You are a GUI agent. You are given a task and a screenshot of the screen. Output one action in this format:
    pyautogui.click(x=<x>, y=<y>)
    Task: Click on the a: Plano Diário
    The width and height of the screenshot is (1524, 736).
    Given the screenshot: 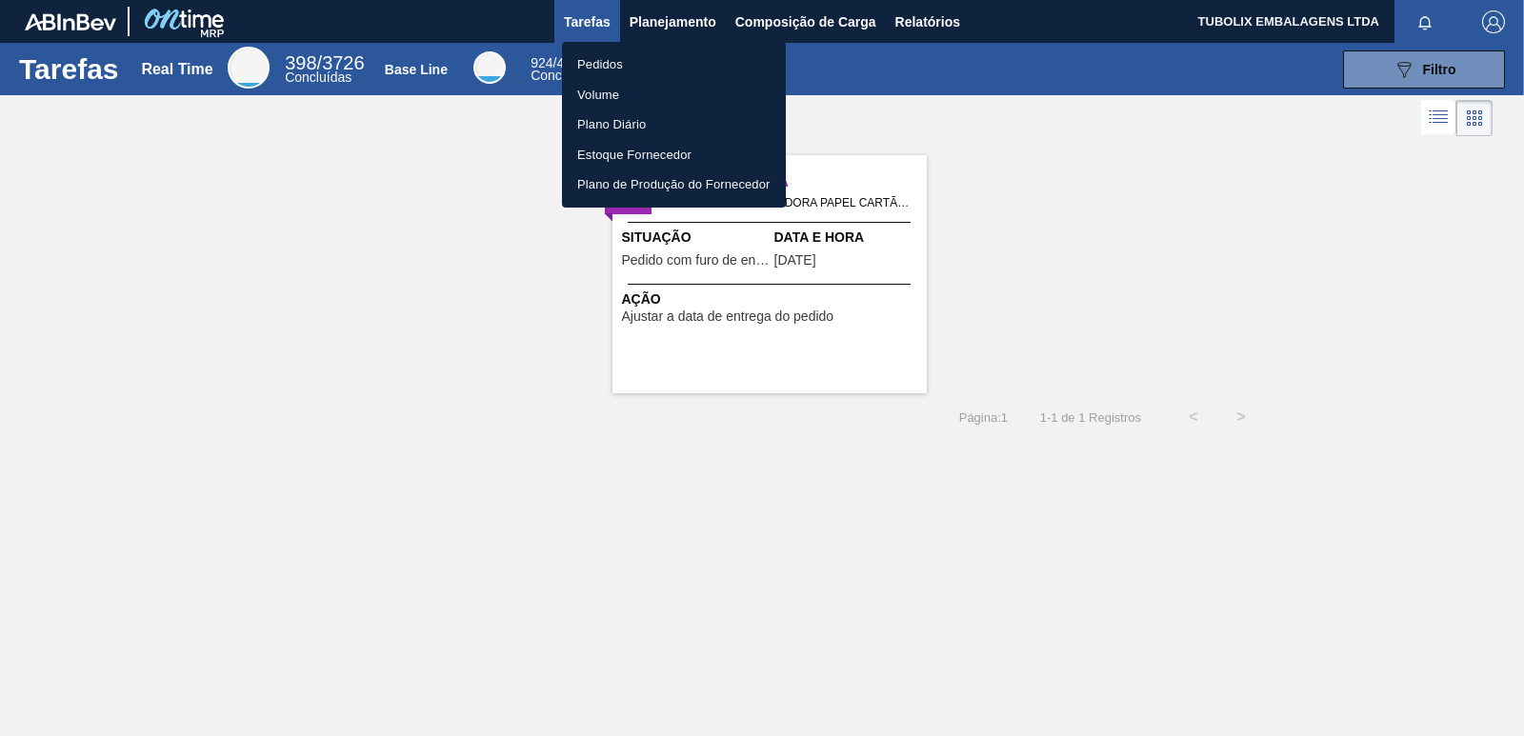 What is the action you would take?
    pyautogui.click(x=673, y=125)
    